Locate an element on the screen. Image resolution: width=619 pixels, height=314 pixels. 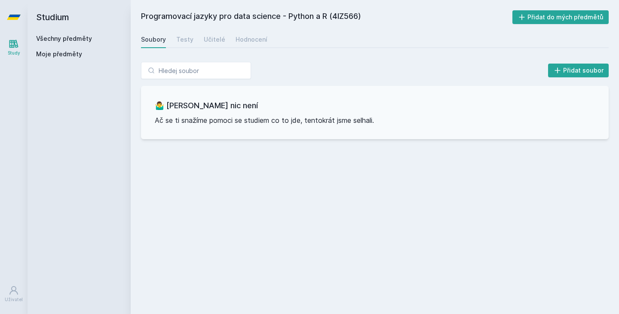
h2: Programovací jazyky pro data science - Python a R (4IZ566) is located at coordinates (327, 17).